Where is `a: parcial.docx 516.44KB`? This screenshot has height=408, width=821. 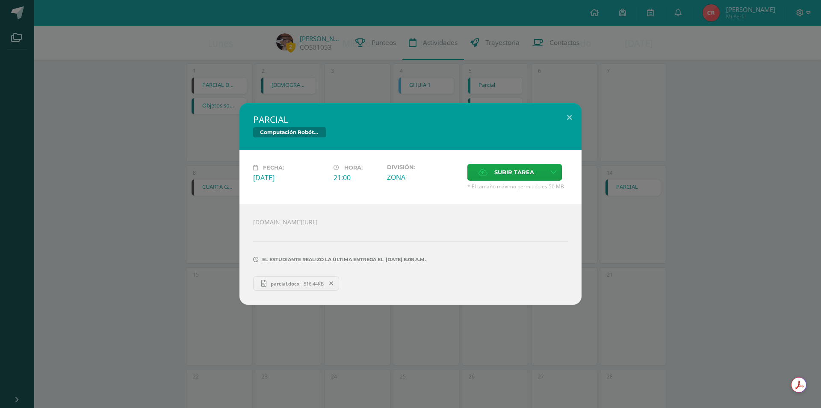
a: parcial.docx 516.44KB is located at coordinates (296, 283).